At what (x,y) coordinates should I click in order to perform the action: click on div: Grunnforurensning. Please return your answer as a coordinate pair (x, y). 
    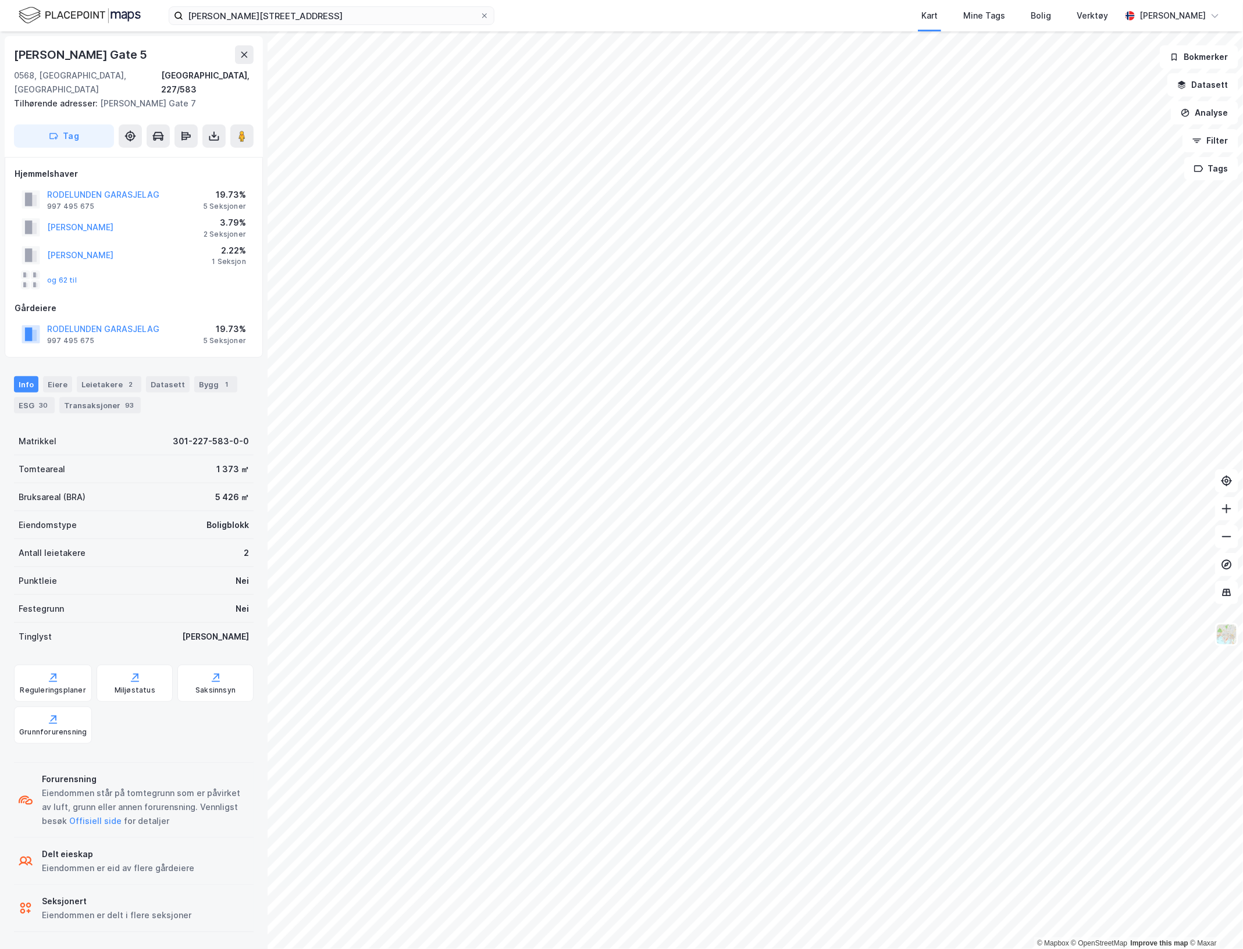
    Looking at the image, I should click on (53, 732).